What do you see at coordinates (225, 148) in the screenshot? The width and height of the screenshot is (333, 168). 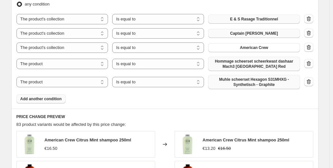 I see `strike: €16.50` at bounding box center [225, 148].